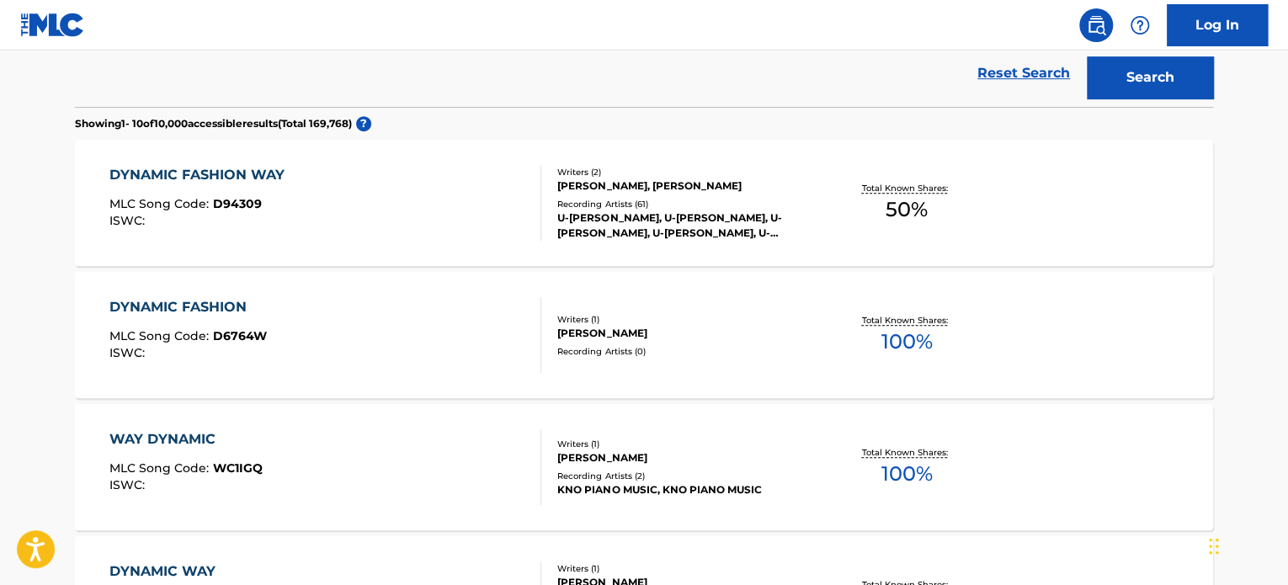 The width and height of the screenshot is (1288, 585). What do you see at coordinates (1140, 25) in the screenshot?
I see `img: help` at bounding box center [1140, 25].